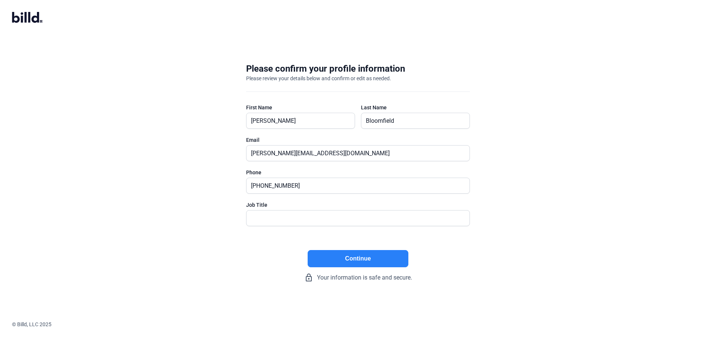 The image size is (716, 340). Describe the element at coordinates (326, 69) in the screenshot. I see `div: Please confirm your profile information` at that location.